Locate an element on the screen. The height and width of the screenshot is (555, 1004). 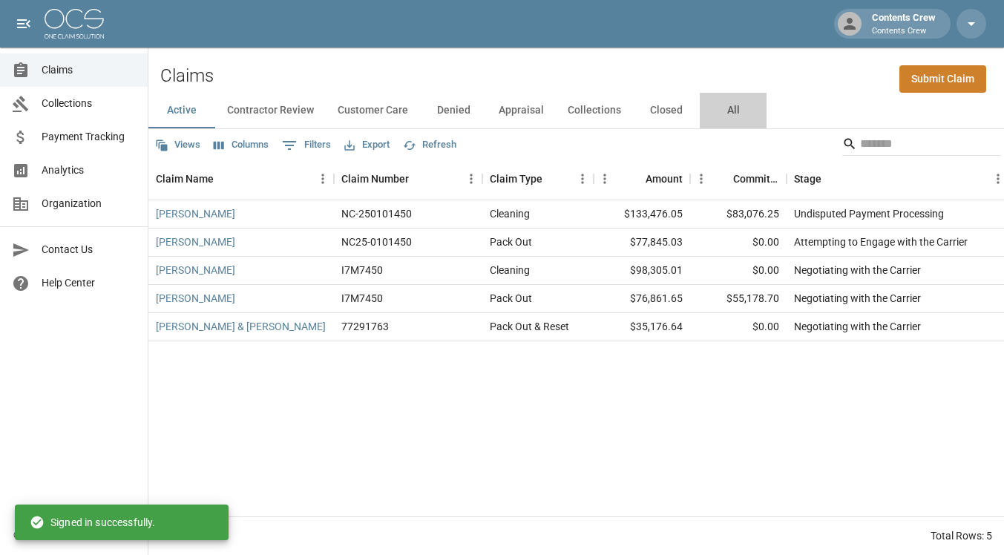
span: Claims is located at coordinates (88, 70).